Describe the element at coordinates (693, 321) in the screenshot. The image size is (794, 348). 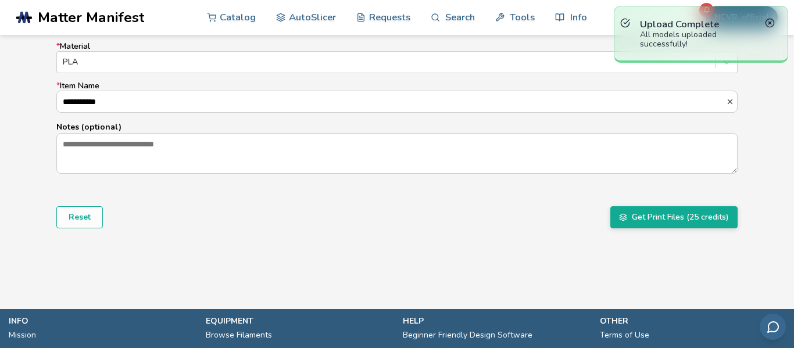
I see `p: other` at that location.